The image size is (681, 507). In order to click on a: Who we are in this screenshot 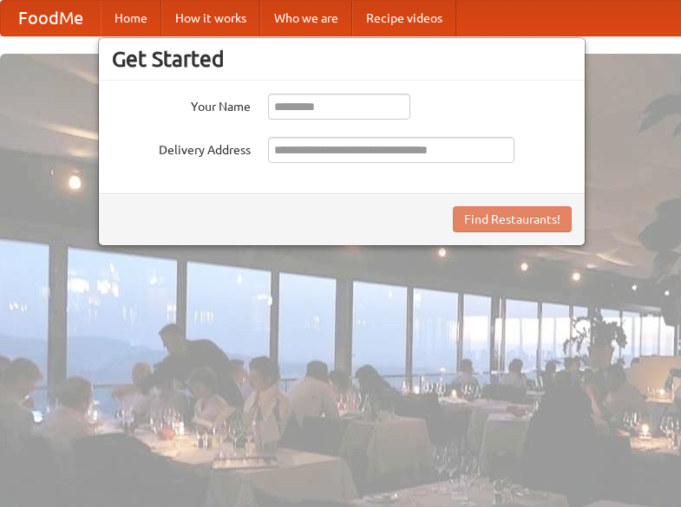, I will do `click(306, 18)`.